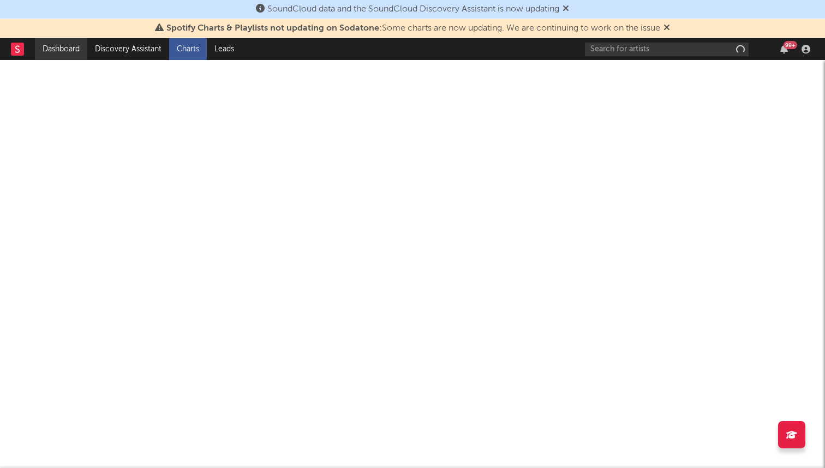  I want to click on span: SoundCloud data and the SoundCloud Discovery Assistant is now updating, so click(413, 9).